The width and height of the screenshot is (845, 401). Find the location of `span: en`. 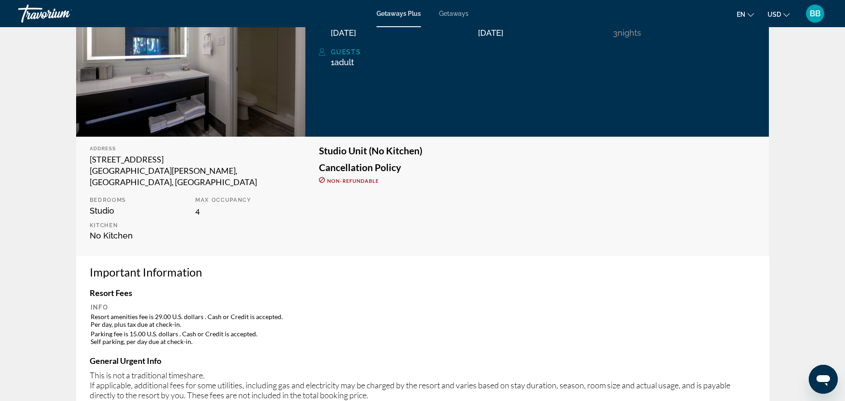

span: en is located at coordinates (741, 14).